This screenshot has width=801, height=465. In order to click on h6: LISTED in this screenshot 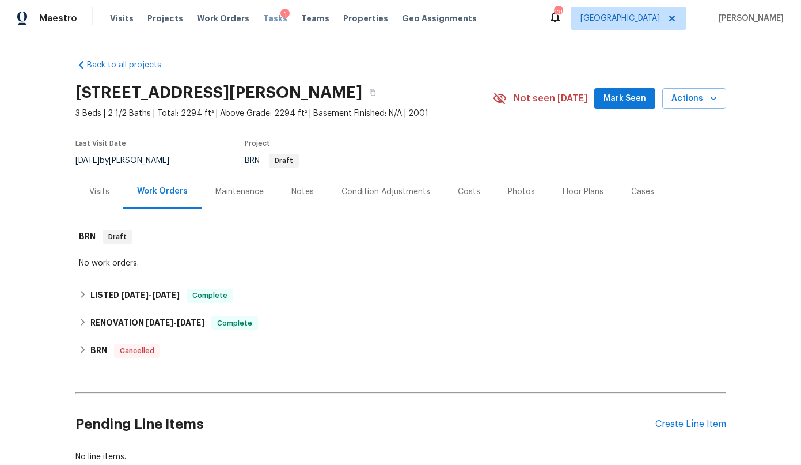, I will do `click(135, 295)`.